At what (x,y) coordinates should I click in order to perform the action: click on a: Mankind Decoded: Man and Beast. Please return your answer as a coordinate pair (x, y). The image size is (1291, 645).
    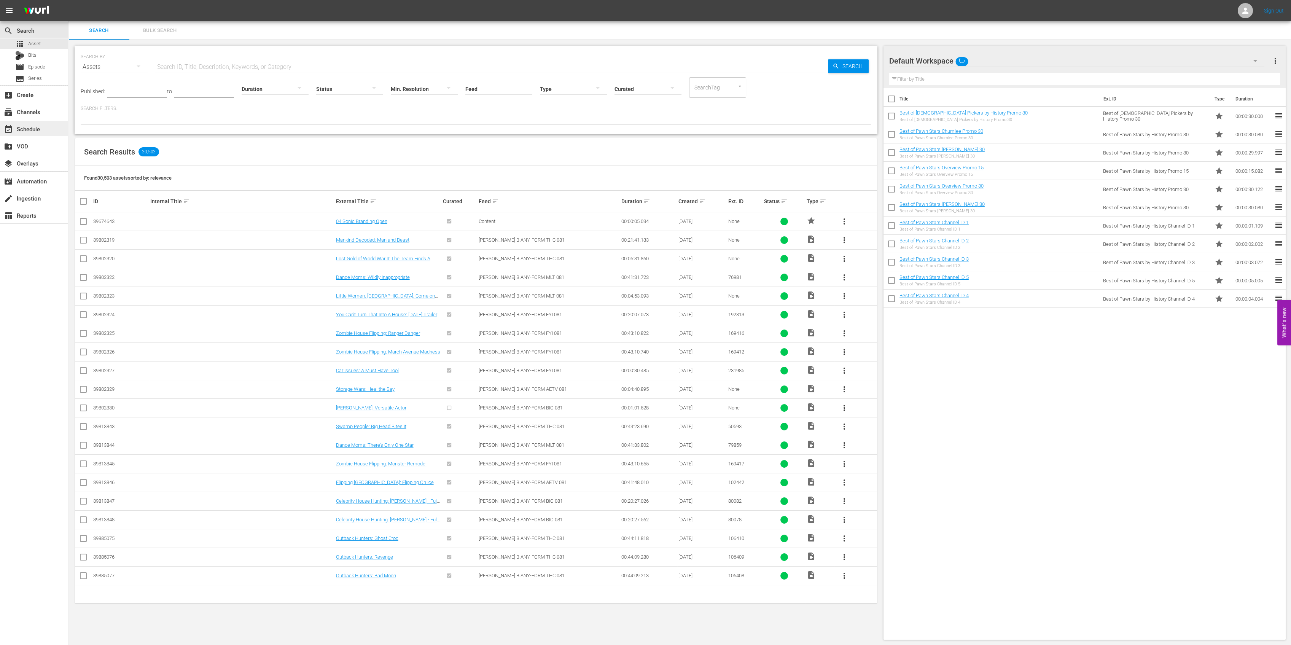
    Looking at the image, I should click on (372, 240).